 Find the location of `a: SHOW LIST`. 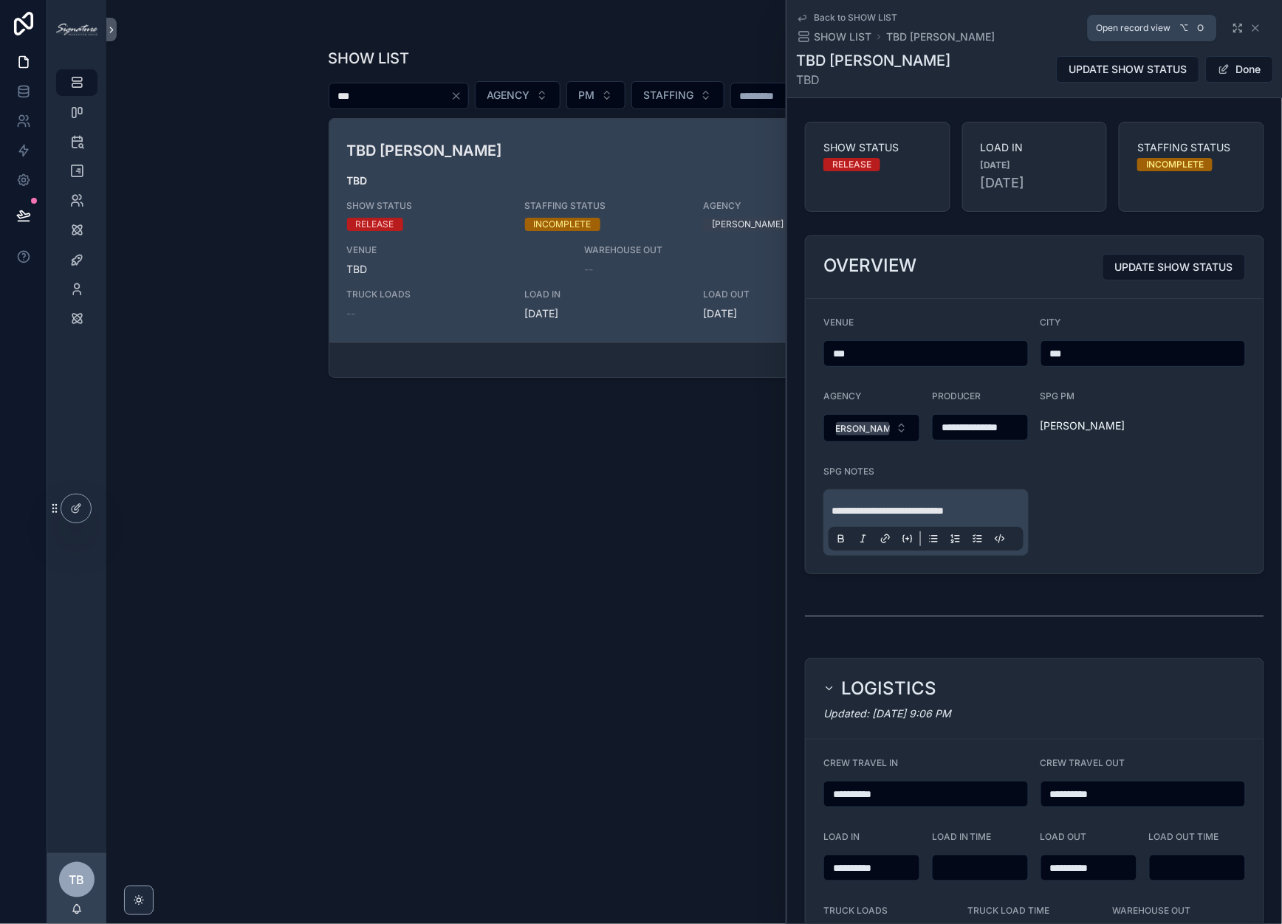

a: SHOW LIST is located at coordinates (834, 37).